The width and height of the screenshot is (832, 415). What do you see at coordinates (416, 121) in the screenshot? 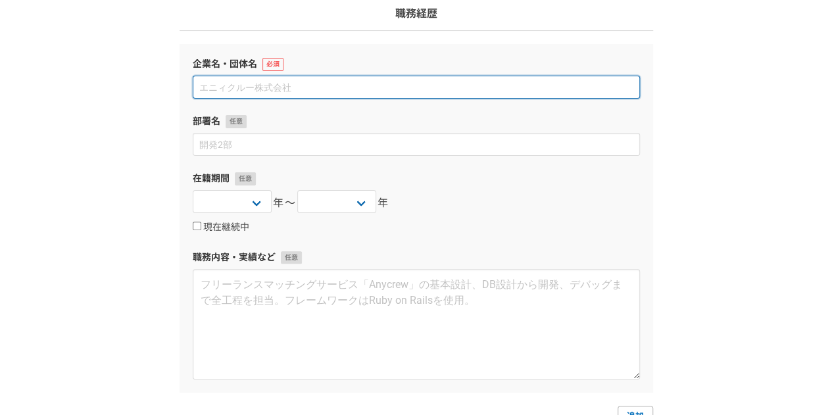
I see `label: 部署名` at bounding box center [416, 121].